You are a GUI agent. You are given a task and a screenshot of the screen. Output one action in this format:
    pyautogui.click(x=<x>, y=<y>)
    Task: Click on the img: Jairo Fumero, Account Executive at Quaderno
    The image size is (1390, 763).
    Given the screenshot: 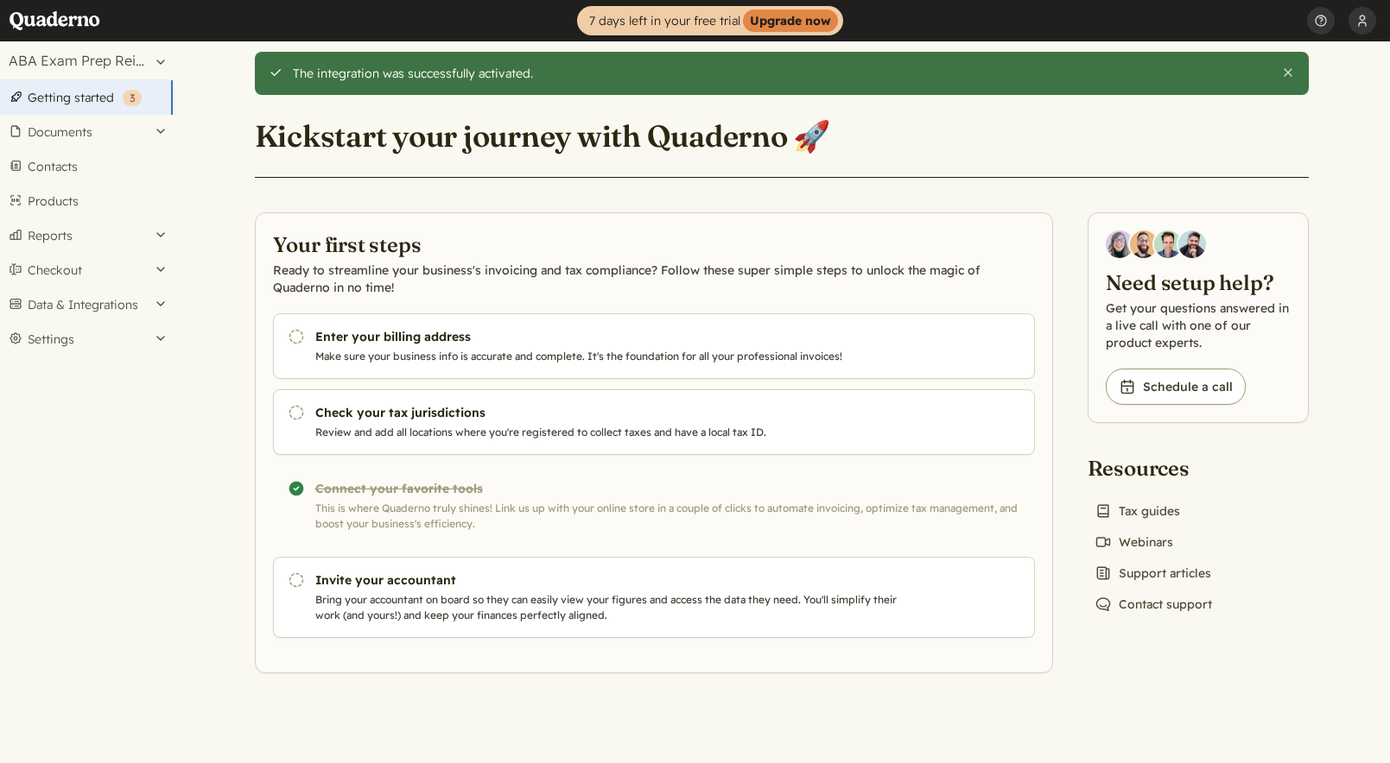 What is the action you would take?
    pyautogui.click(x=1144, y=244)
    